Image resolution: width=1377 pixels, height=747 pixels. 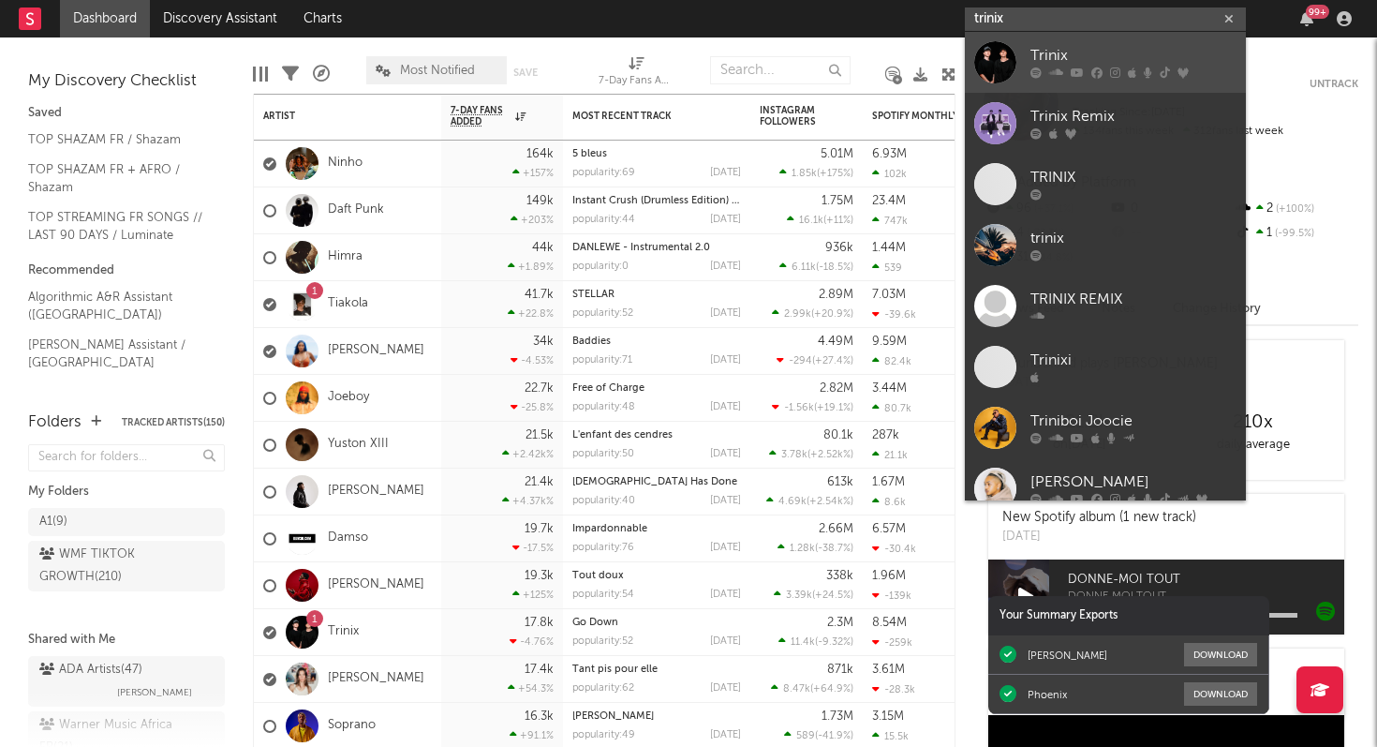 What do you see at coordinates (540, 201) in the screenshot?
I see `div: 149k` at bounding box center [540, 201].